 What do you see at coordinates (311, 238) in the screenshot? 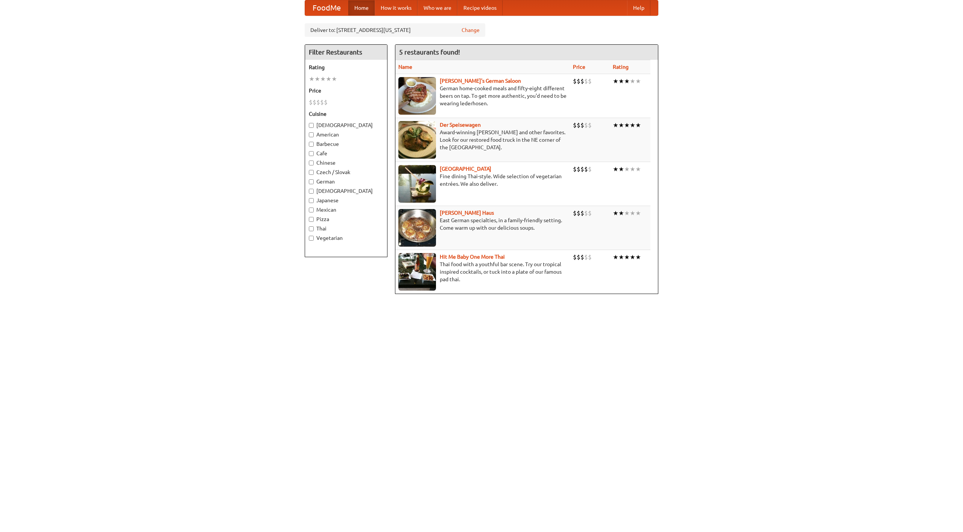
I see `input: Vegetarian` at bounding box center [311, 238].